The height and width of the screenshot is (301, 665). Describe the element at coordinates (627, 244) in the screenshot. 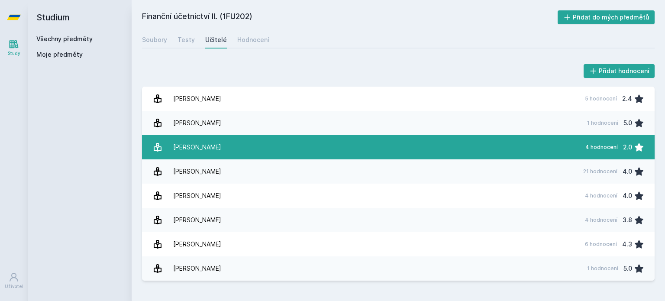

I see `div: 4.3` at that location.